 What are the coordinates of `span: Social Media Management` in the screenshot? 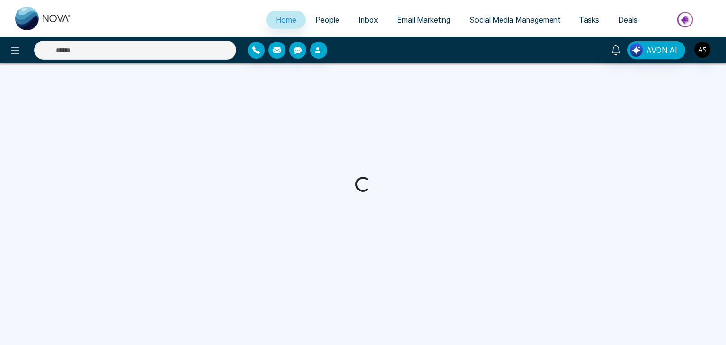 It's located at (514, 20).